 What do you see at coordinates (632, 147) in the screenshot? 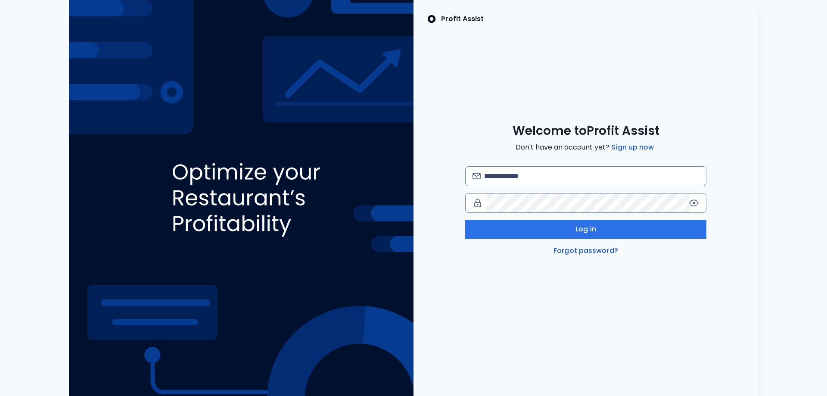
I see `a: Sign up now` at bounding box center [632, 147].